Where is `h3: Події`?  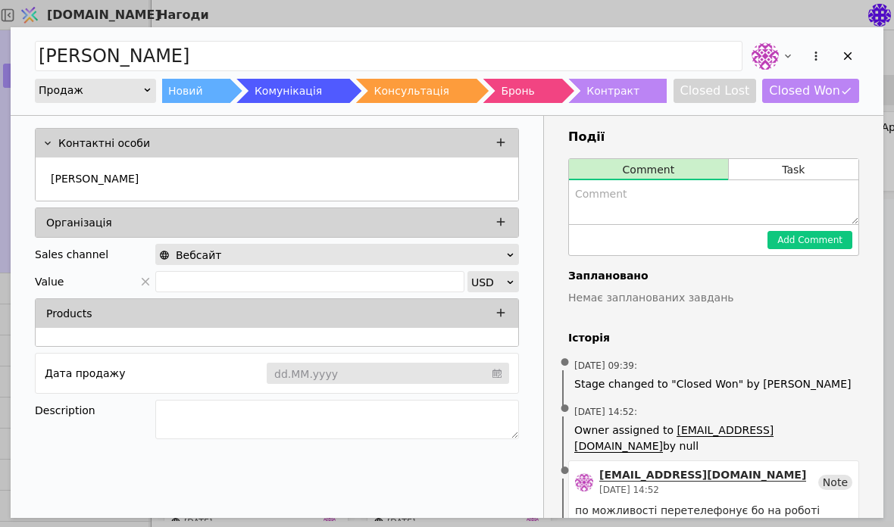 h3: Події is located at coordinates (714, 137).